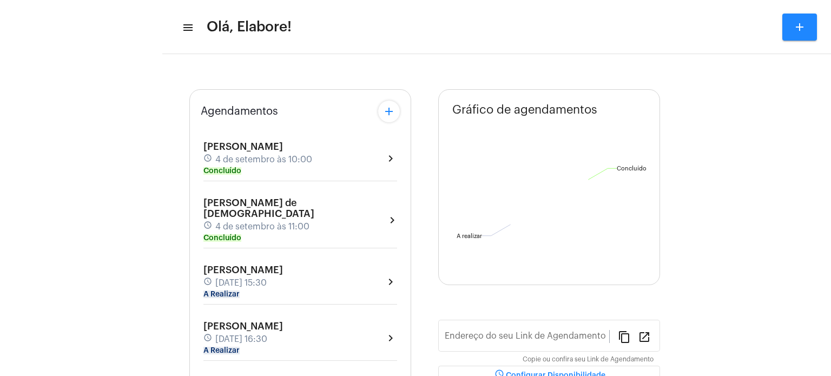  Describe the element at coordinates (187, 28) in the screenshot. I see `mat-icon: sidenav icon` at that location.